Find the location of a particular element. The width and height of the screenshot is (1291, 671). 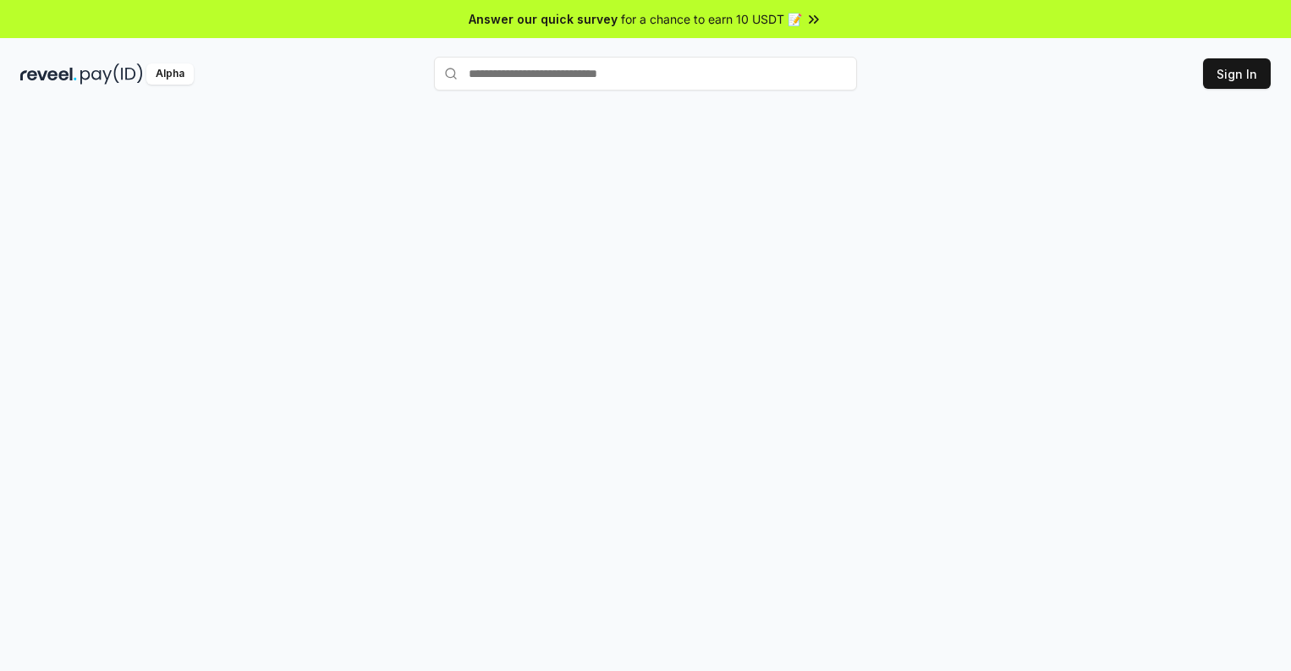

img: reveel_dark is located at coordinates (48, 74).